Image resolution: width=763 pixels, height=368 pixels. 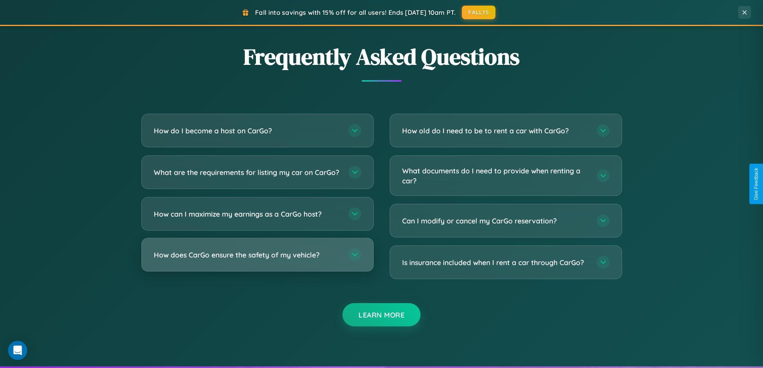 I want to click on h3: What documents do I need to provide when renting a car?, so click(x=495, y=175).